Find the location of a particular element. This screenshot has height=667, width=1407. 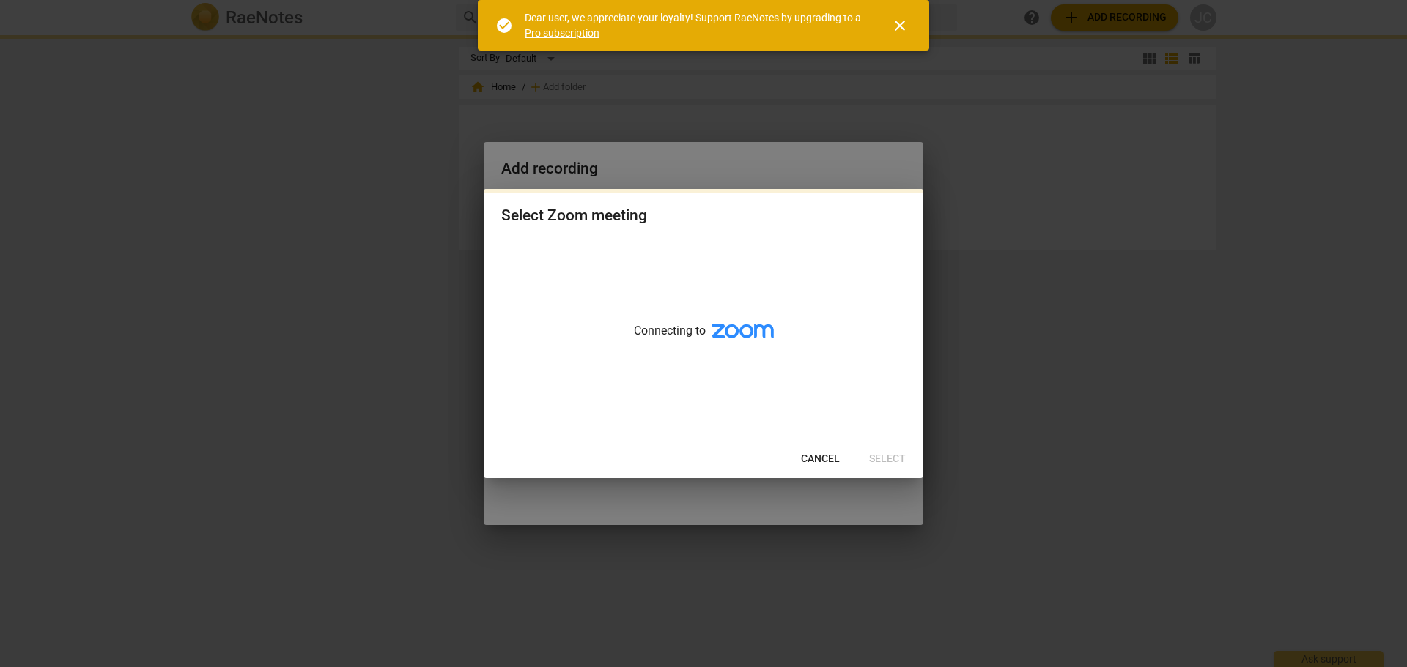

a: Pro subscription is located at coordinates (562, 33).